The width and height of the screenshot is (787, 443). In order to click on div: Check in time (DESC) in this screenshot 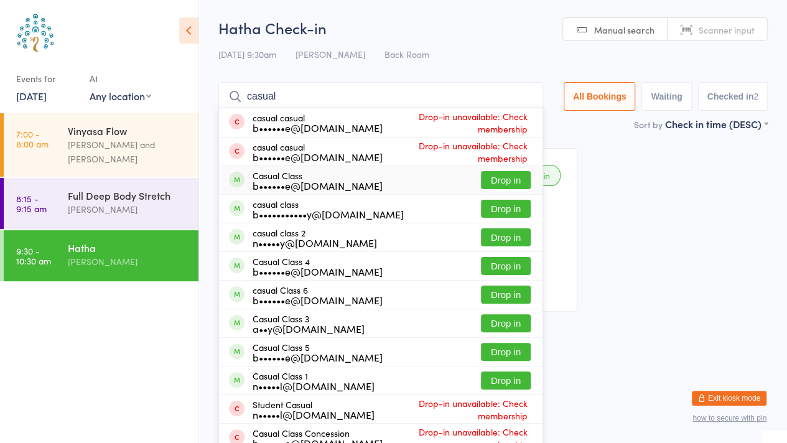, I will do `click(716, 124)`.